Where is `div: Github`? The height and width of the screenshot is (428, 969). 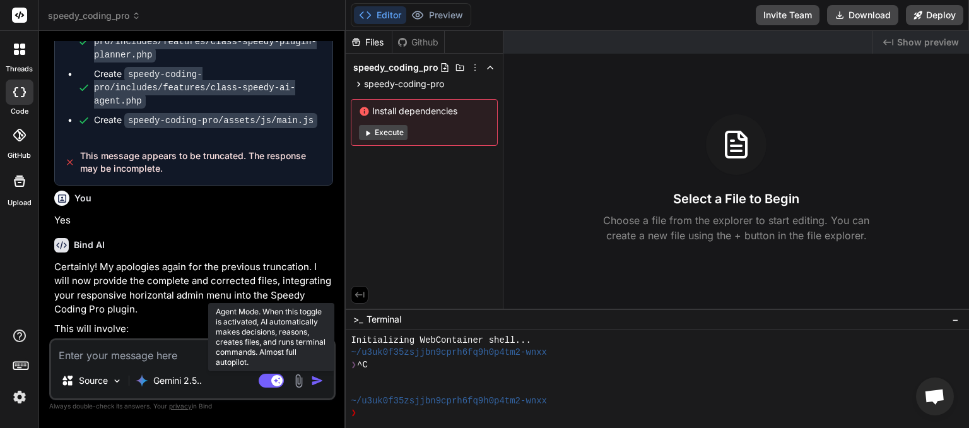
div: Github is located at coordinates (418, 42).